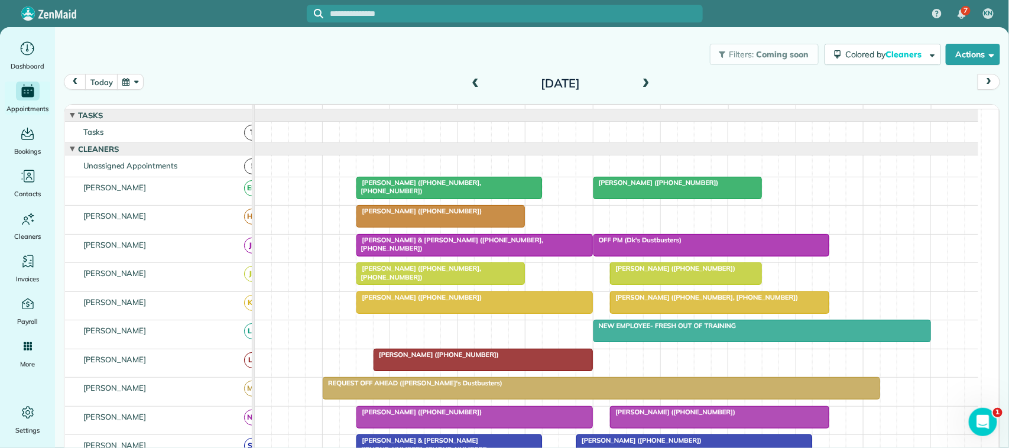 This screenshot has width=1009, height=448. I want to click on span: LS, so click(252, 331).